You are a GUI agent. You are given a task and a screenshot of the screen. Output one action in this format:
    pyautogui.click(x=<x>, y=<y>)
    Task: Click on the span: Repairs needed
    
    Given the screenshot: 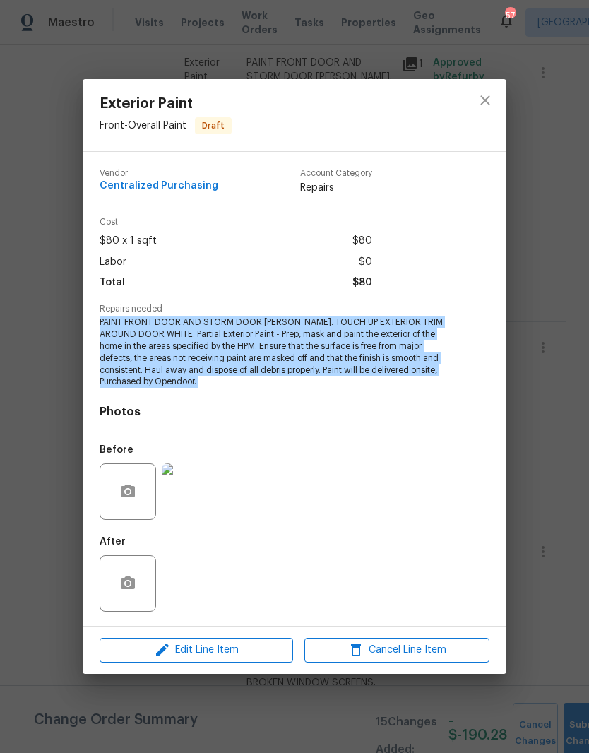 What is the action you would take?
    pyautogui.click(x=295, y=309)
    